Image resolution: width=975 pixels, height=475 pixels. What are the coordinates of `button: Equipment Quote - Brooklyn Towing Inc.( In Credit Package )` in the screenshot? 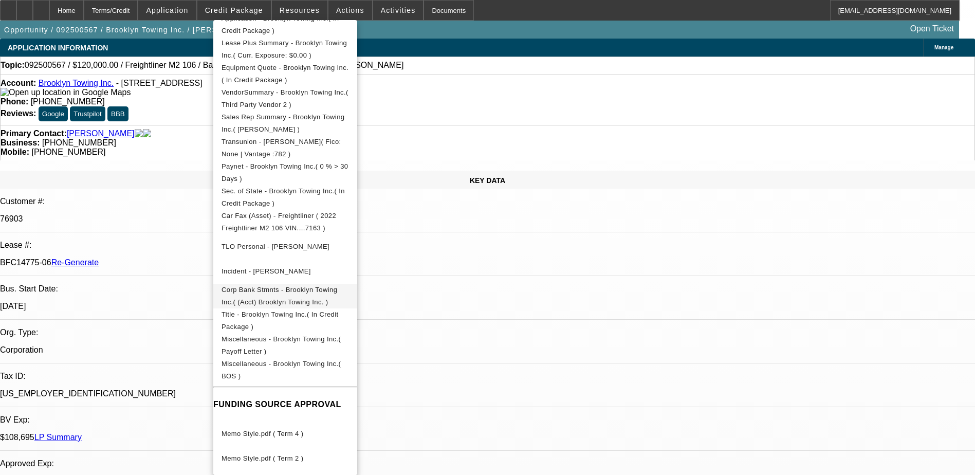 It's located at (285, 74).